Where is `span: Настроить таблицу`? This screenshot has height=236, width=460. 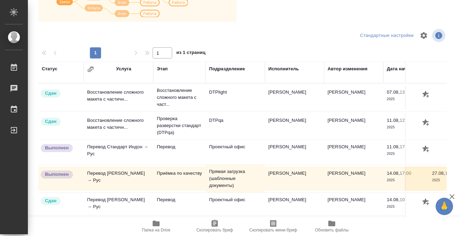 span: Настроить таблицу is located at coordinates (424, 36).